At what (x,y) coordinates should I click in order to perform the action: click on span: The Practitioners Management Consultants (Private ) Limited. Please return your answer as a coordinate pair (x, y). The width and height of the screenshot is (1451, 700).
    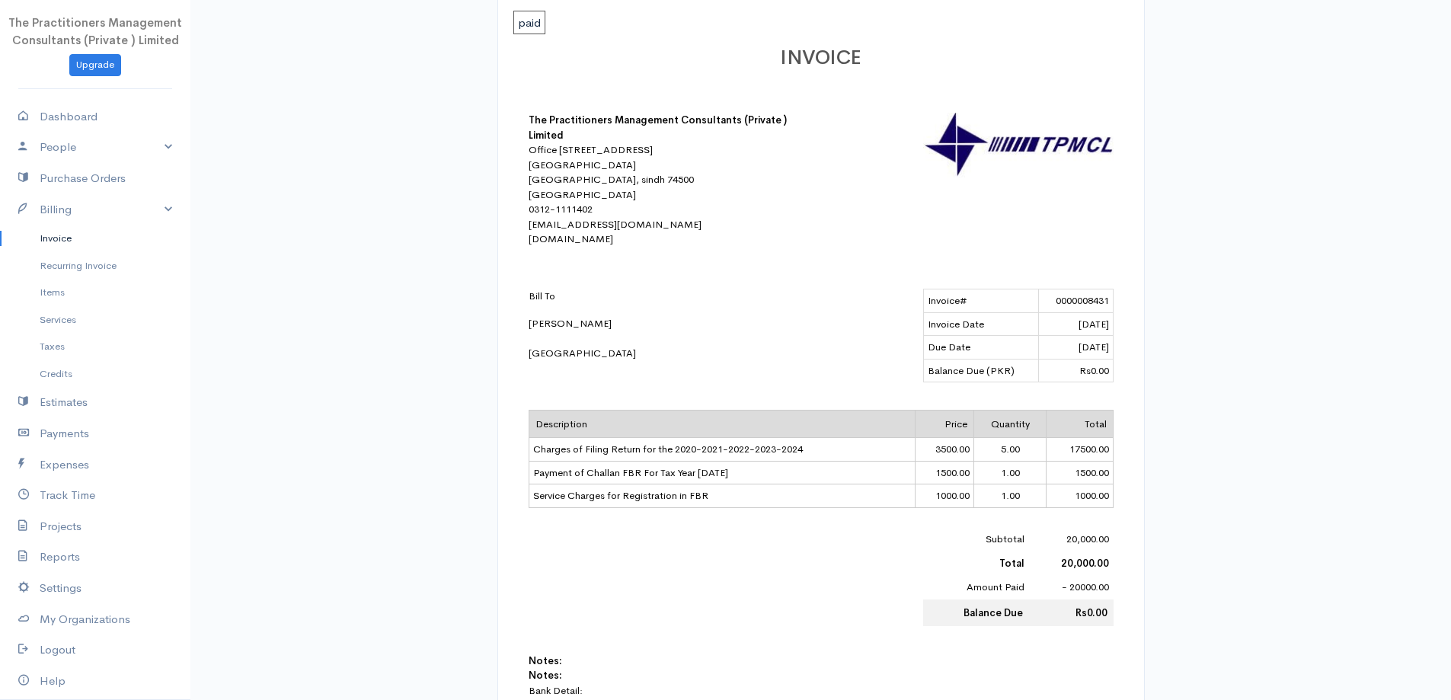
    Looking at the image, I should click on (95, 31).